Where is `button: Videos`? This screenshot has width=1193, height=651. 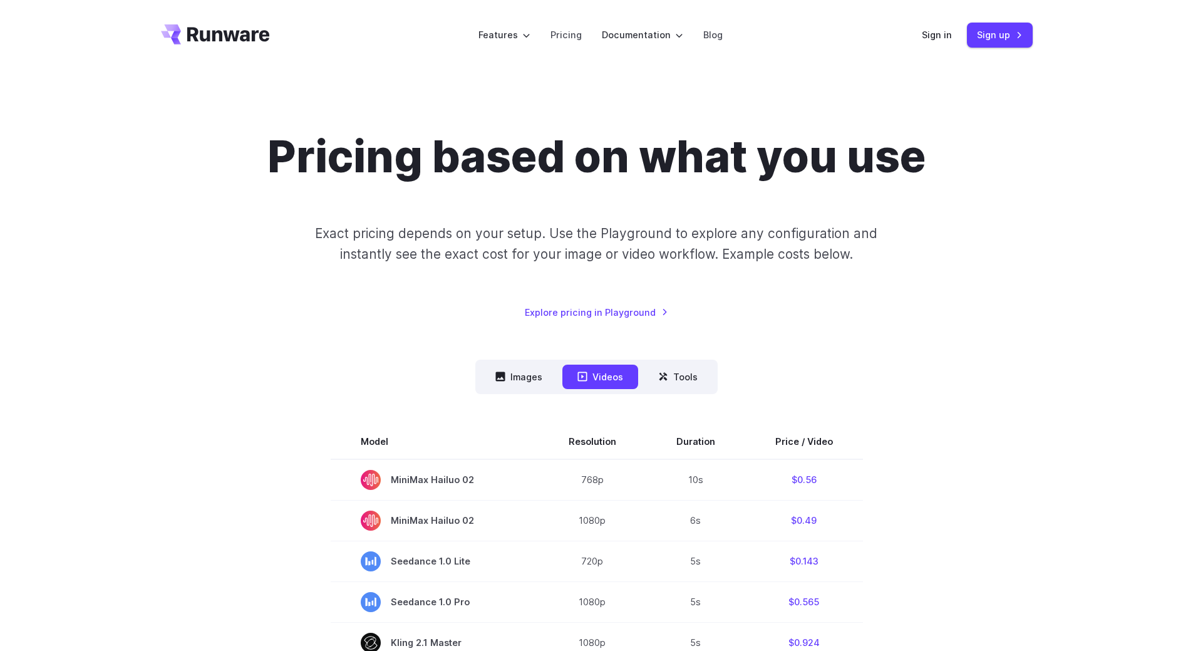 button: Videos is located at coordinates (600, 377).